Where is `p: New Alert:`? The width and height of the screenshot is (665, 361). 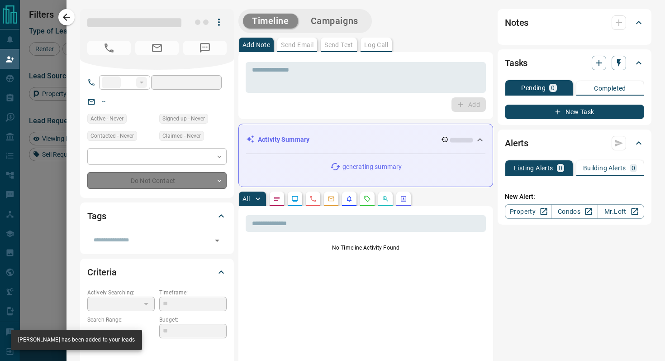
p: New Alert: is located at coordinates (575, 196).